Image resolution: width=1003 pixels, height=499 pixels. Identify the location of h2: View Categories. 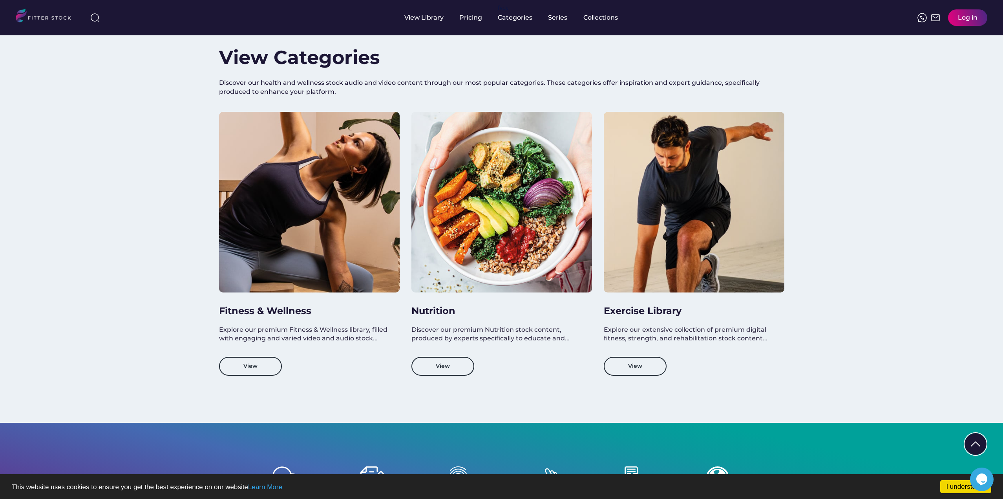
(299, 57).